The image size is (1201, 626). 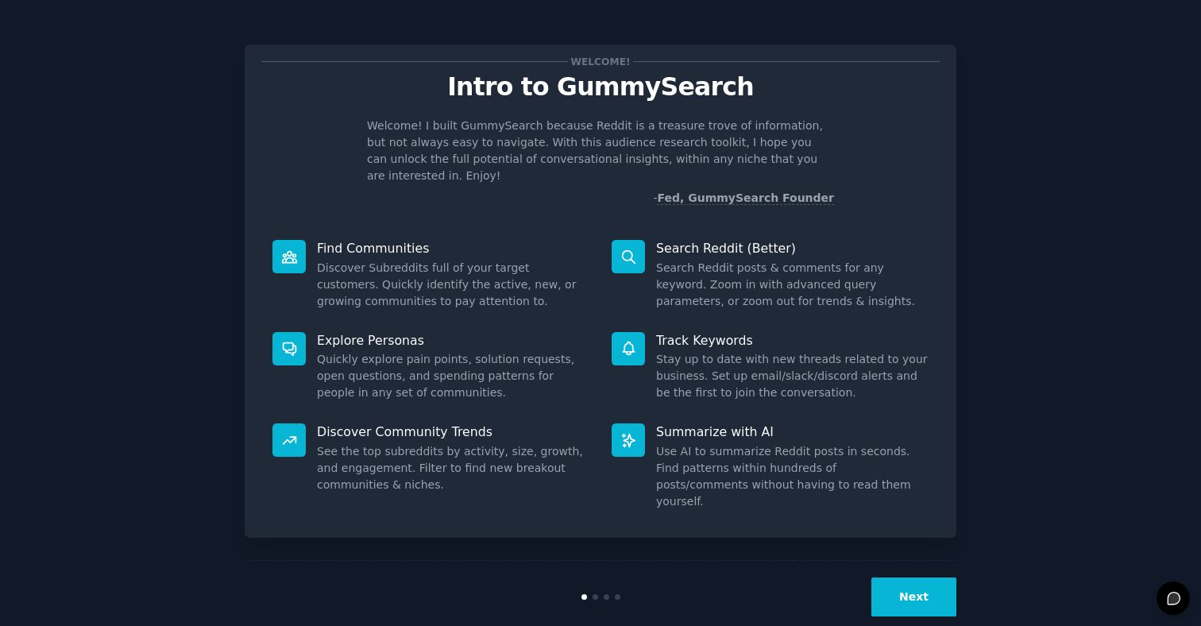 What do you see at coordinates (745, 198) in the screenshot?
I see `a: Fed, GummySearch Founder` at bounding box center [745, 198].